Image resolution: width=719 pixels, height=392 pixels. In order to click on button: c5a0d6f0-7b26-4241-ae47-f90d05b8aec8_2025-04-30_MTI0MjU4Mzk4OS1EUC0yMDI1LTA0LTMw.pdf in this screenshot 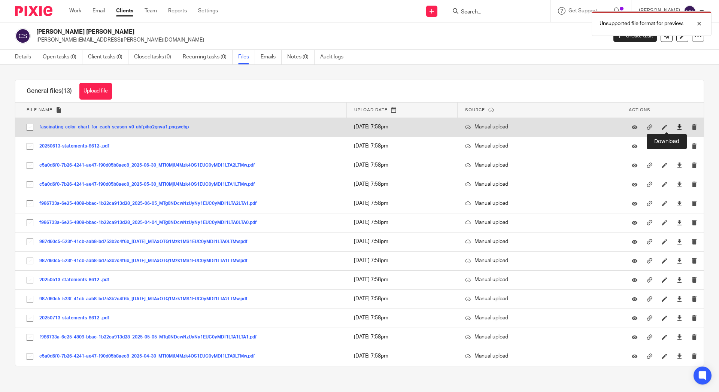, I will do `click(150, 356)`.